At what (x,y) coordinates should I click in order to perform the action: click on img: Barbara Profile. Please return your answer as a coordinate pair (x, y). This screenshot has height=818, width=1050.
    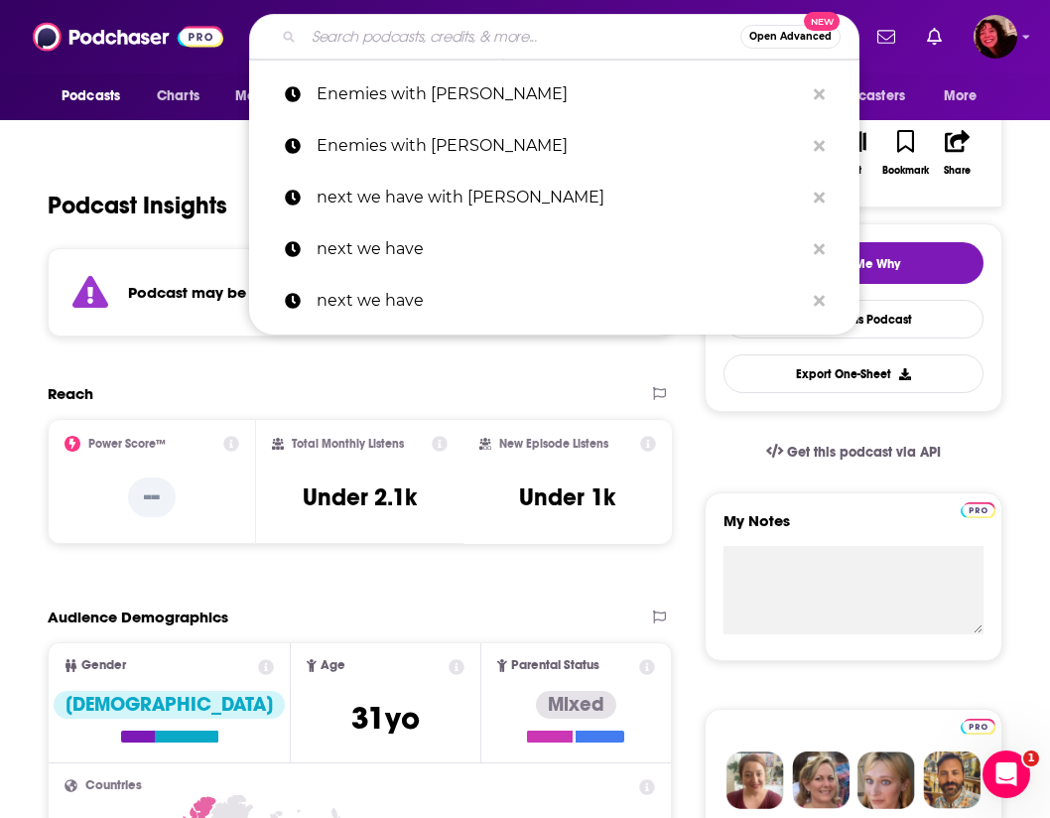
    Looking at the image, I should click on (821, 780).